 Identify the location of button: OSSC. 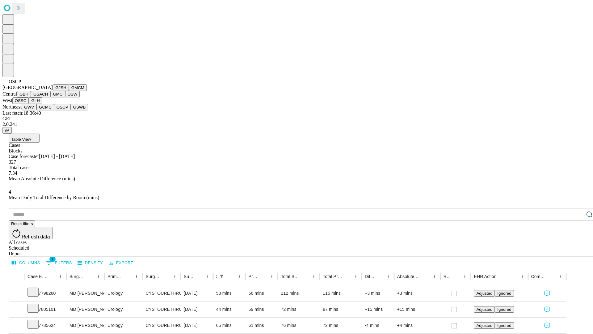
(21, 100).